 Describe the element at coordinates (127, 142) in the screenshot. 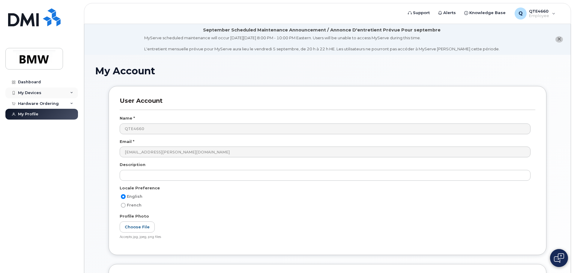

I see `label: Email *` at that location.